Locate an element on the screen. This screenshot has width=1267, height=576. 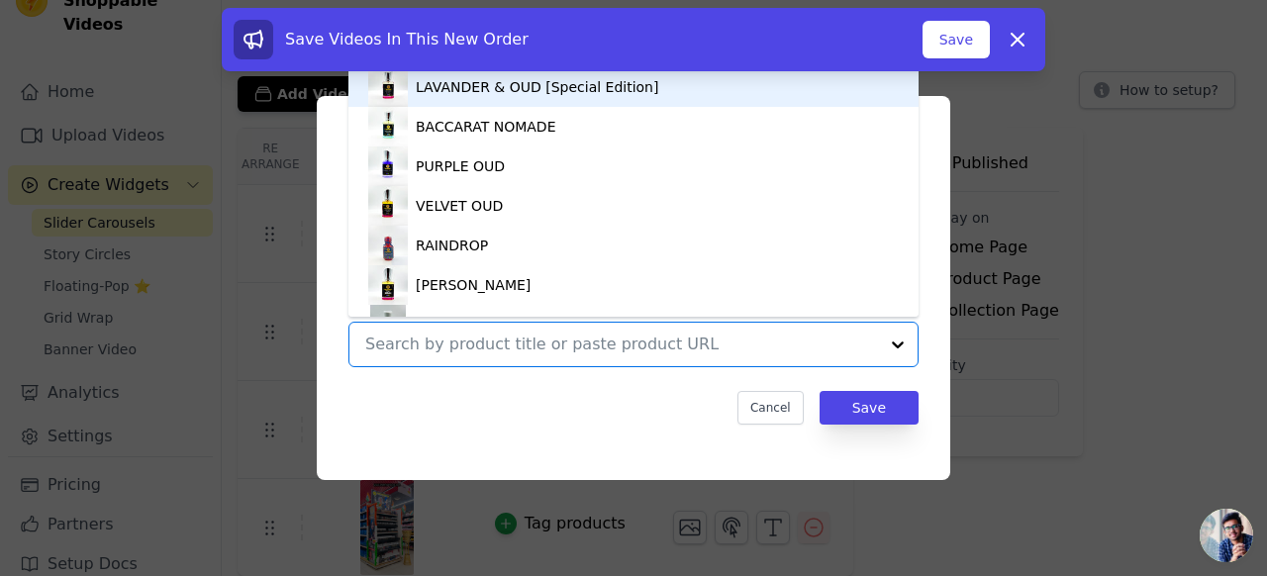
div: RAINDROP is located at coordinates (451, 245).